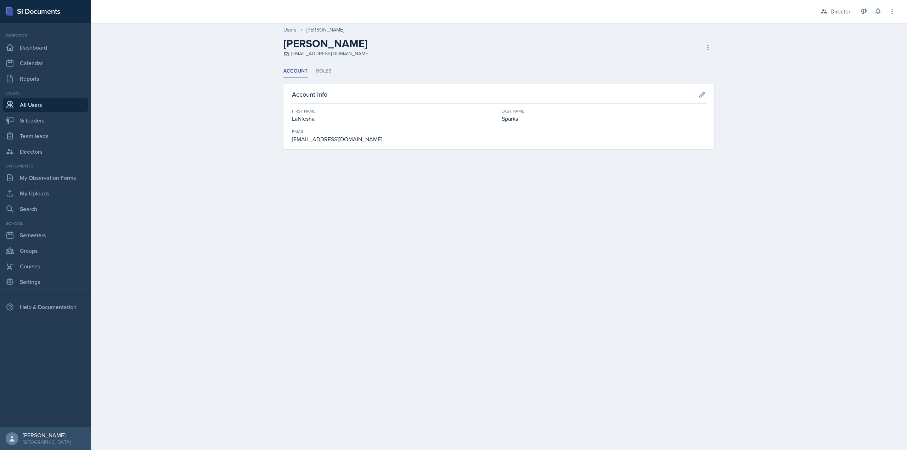  What do you see at coordinates (45, 282) in the screenshot?
I see `a: Settings` at bounding box center [45, 282].